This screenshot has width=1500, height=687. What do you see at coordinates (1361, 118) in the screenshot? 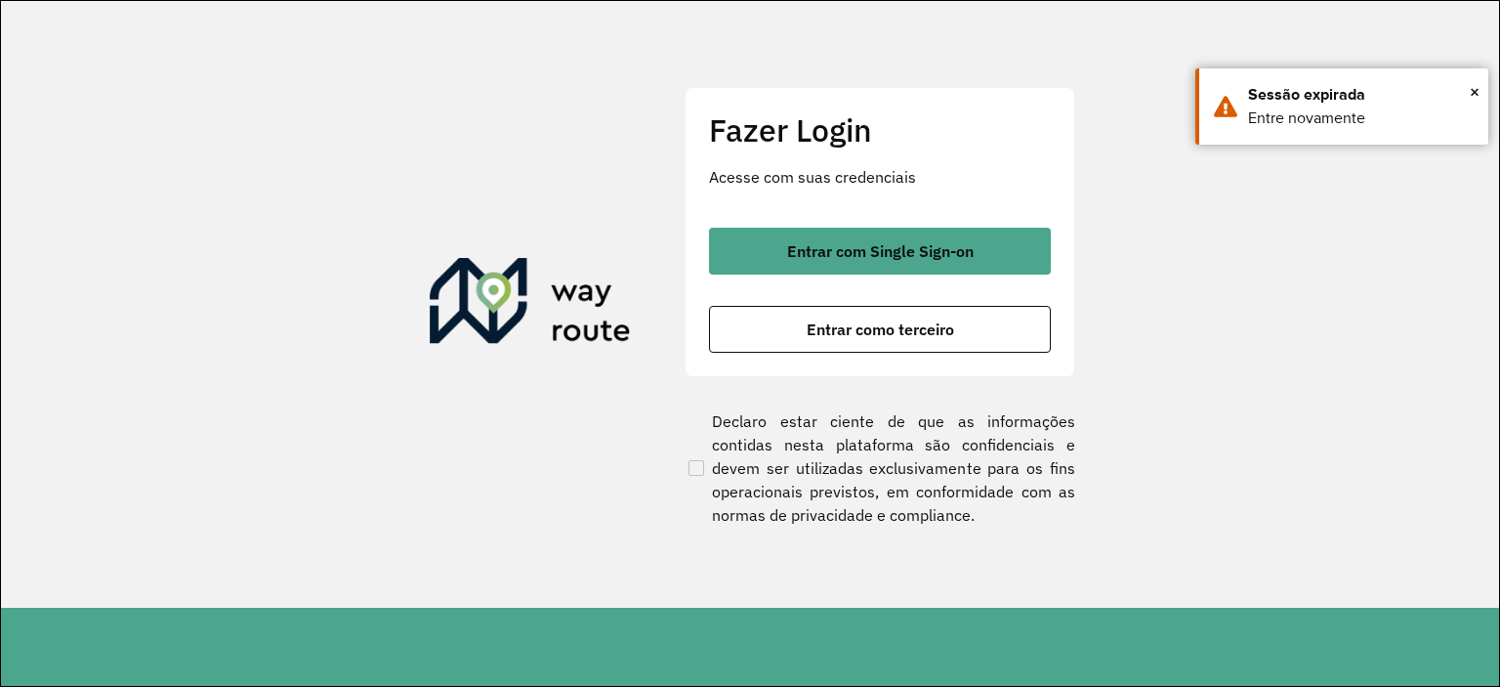
I see `div: Entre novamente` at bounding box center [1361, 118].